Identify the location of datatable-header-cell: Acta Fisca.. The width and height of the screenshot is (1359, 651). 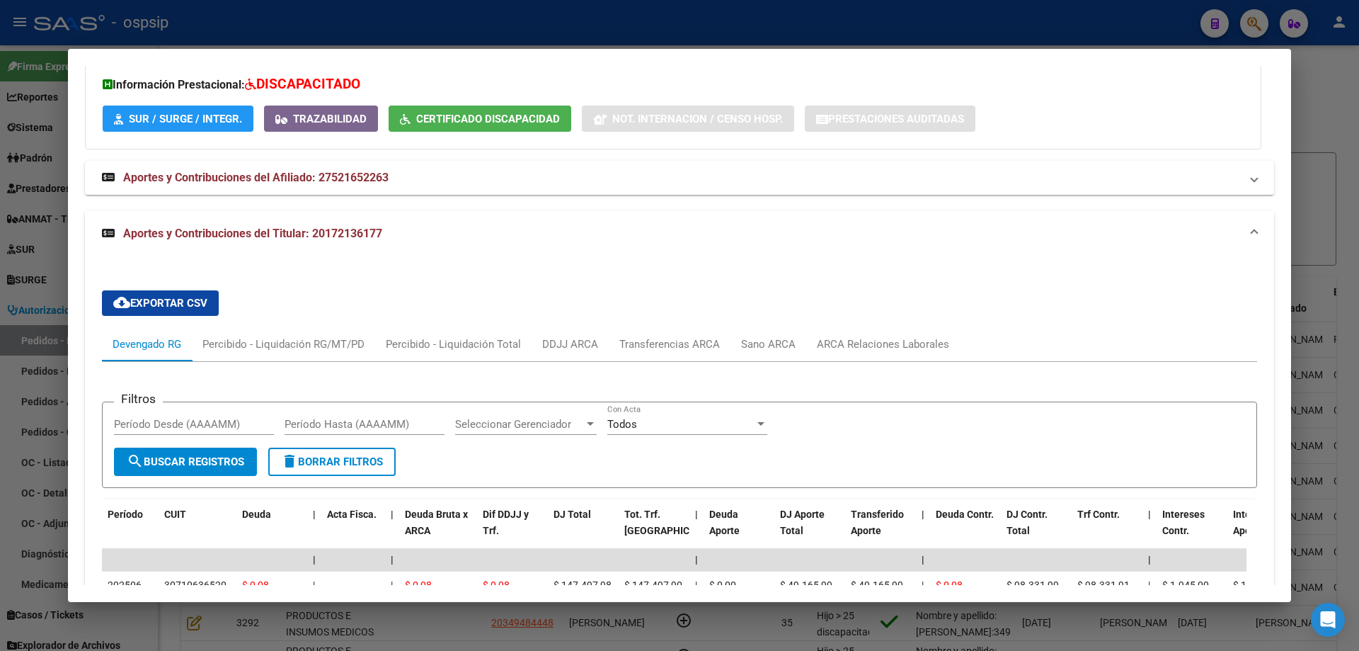
(353, 530).